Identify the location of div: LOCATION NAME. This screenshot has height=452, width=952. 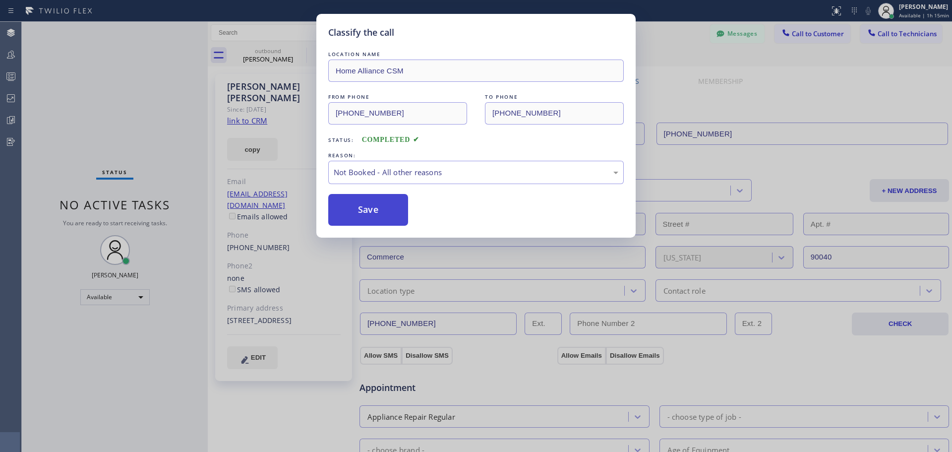
(476, 54).